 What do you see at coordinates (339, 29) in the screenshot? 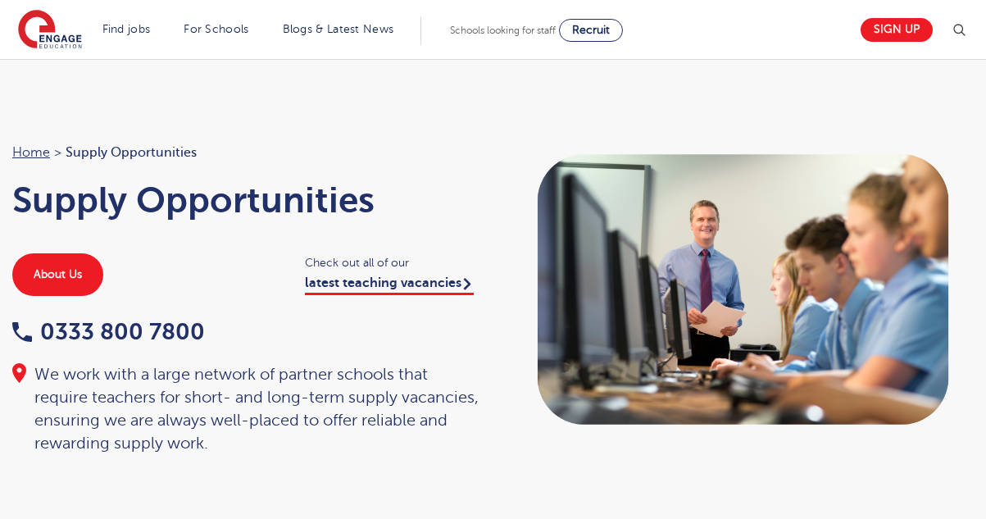
I see `a: Blogs & Latest News` at bounding box center [339, 29].